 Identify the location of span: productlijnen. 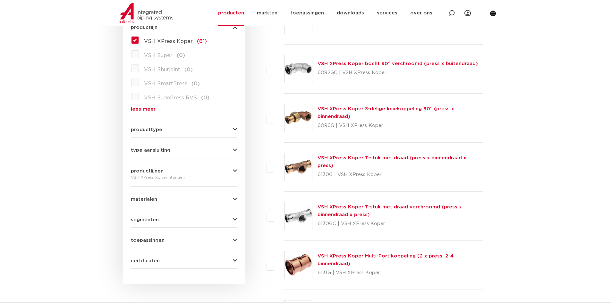
(147, 171).